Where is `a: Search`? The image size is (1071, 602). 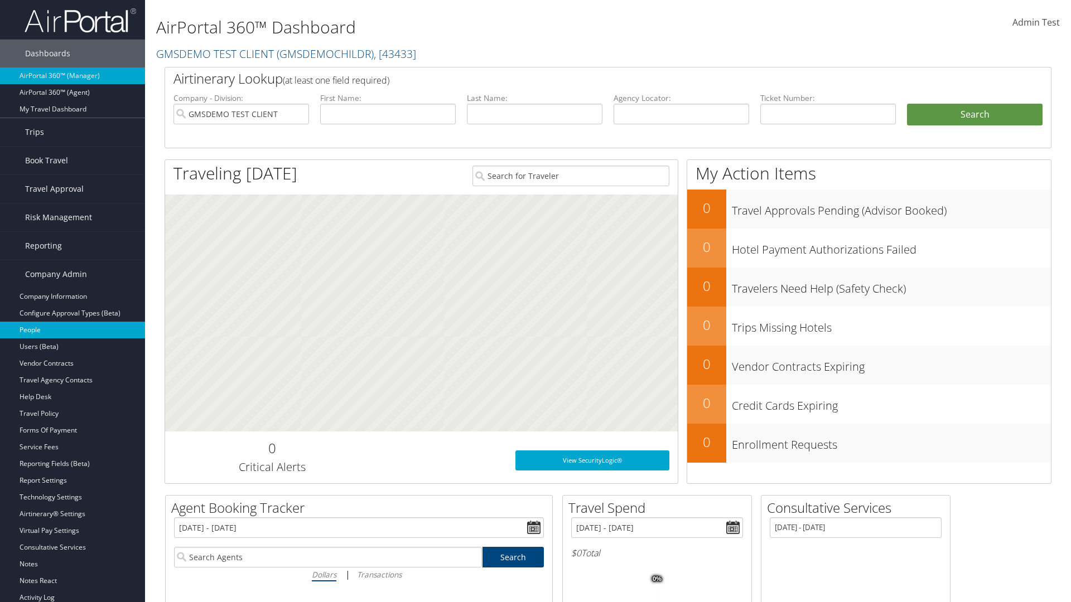
a: Search is located at coordinates (513, 557).